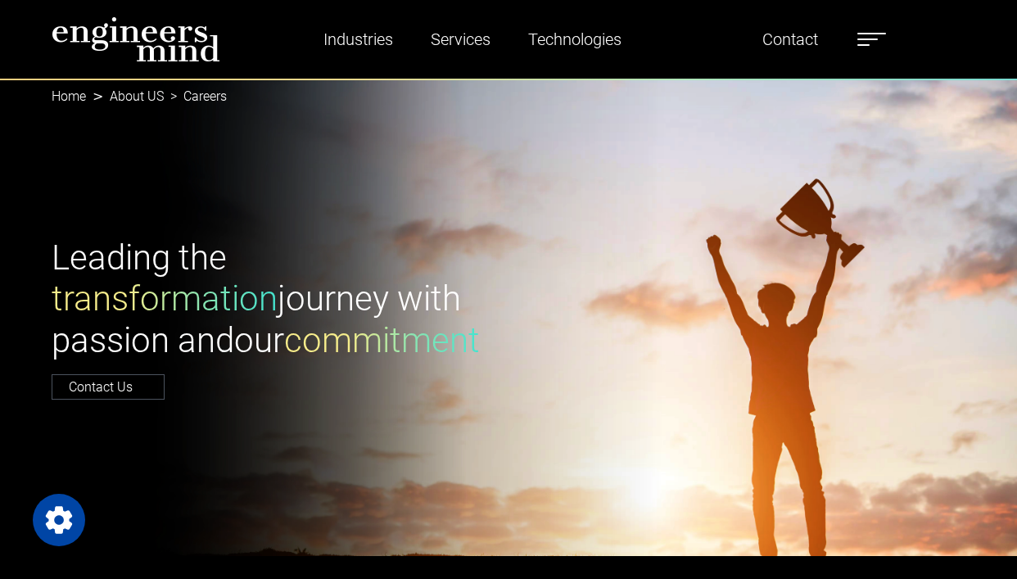 The height and width of the screenshot is (579, 1017). I want to click on img: logo, so click(136, 39).